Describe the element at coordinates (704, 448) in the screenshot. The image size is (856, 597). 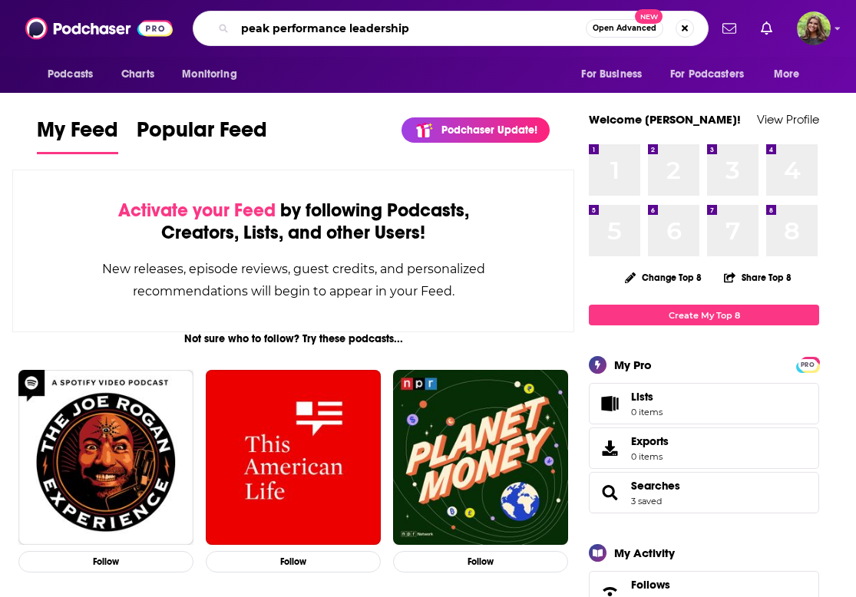
I see `a: Exports` at that location.